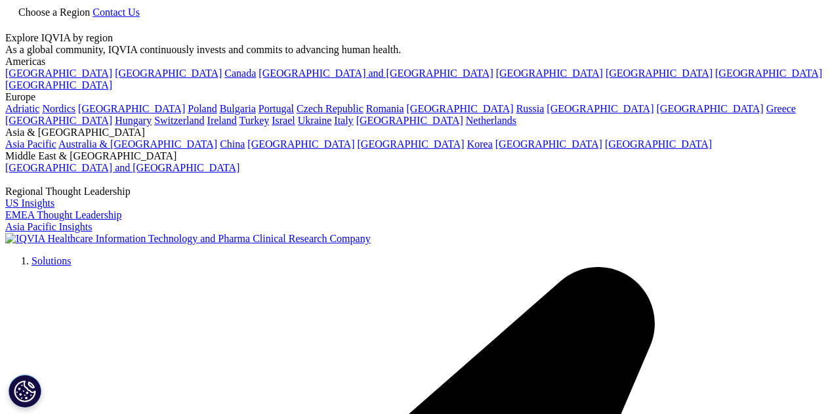  What do you see at coordinates (330, 108) in the screenshot?
I see `a: Czech Republic` at bounding box center [330, 108].